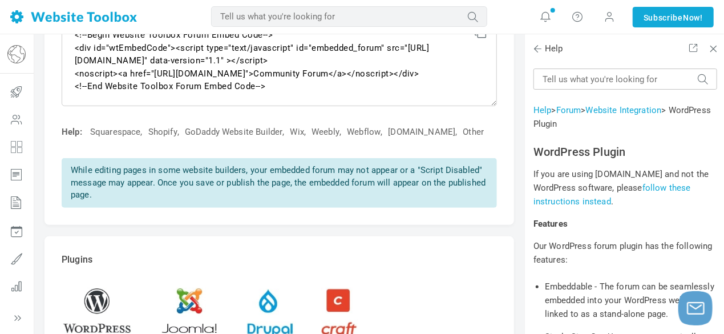 This screenshot has height=334, width=724. Describe the element at coordinates (279, 62) in the screenshot. I see `textarea: <!--Begin Website Toolbox Forum Embed Code--> <div id="wtEmbedCode"><script type="text/javascript...` at that location.